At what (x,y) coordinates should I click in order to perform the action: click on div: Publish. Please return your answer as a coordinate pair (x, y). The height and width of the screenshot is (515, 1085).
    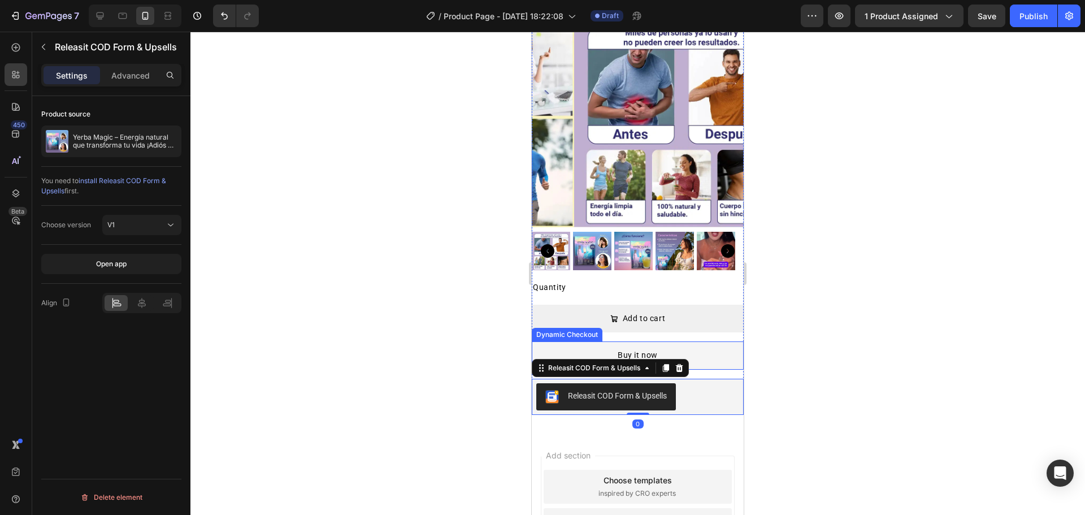
    Looking at the image, I should click on (1034, 16).